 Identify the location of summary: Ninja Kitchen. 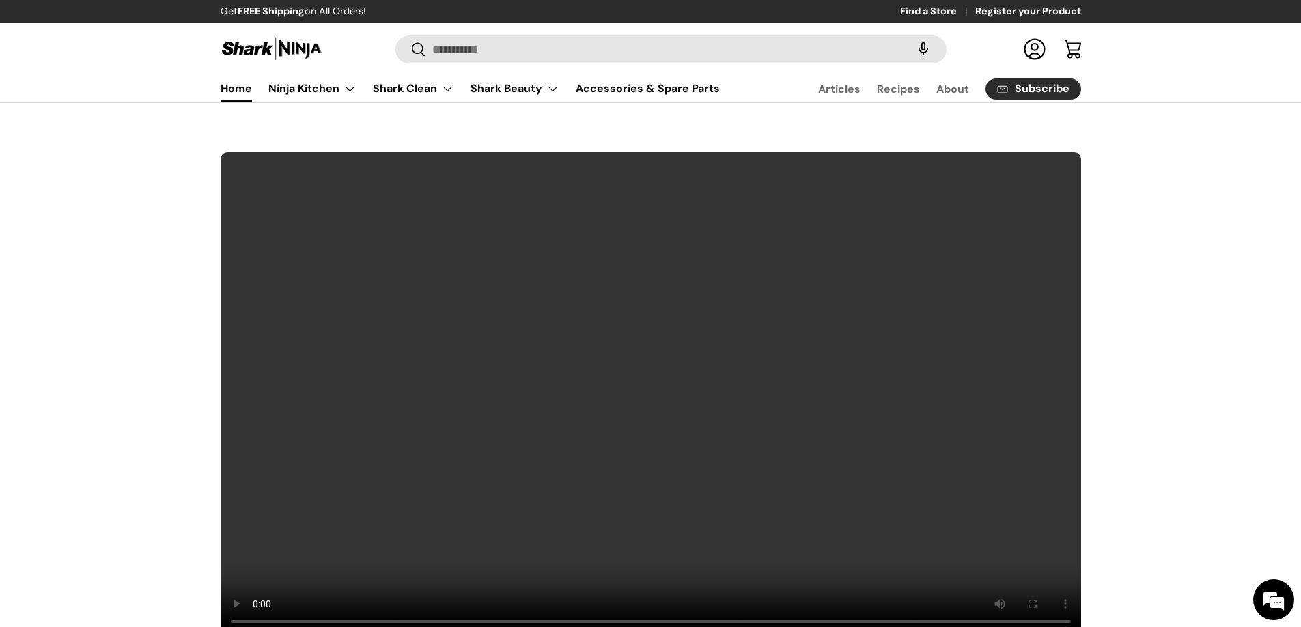
(312, 89).